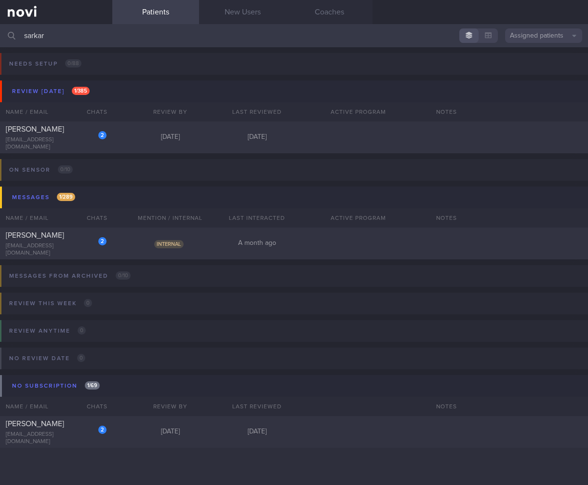 This screenshot has width=588, height=485. Describe the element at coordinates (56, 385) in the screenshot. I see `div: No subscription` at that location.